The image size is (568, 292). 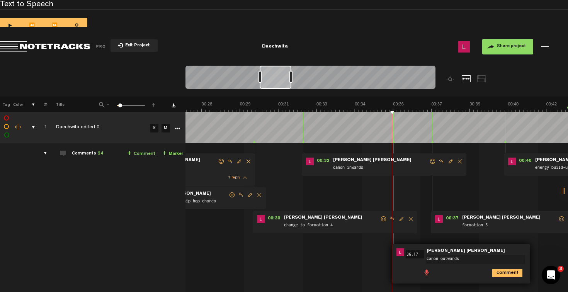 What do you see at coordinates (19, 127) in the screenshot?
I see `div: Change the color of the waveform` at bounding box center [19, 127].